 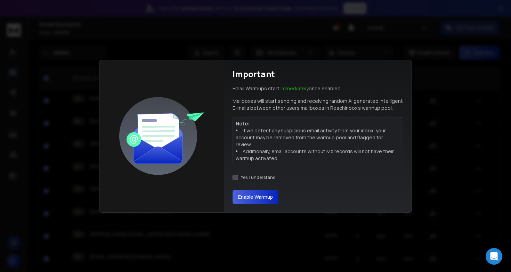 What do you see at coordinates (255, 197) in the screenshot?
I see `button: Enable Warmup` at bounding box center [255, 197].